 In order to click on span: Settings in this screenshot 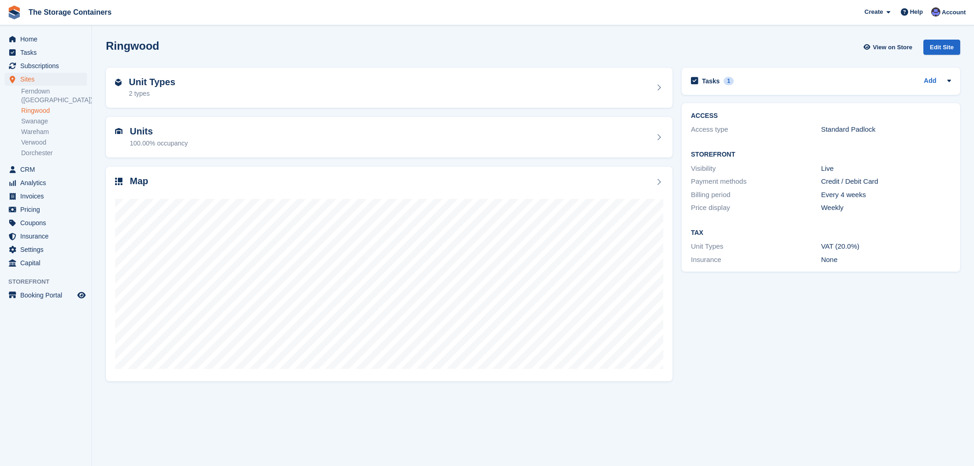, I will do `click(48, 250)`.